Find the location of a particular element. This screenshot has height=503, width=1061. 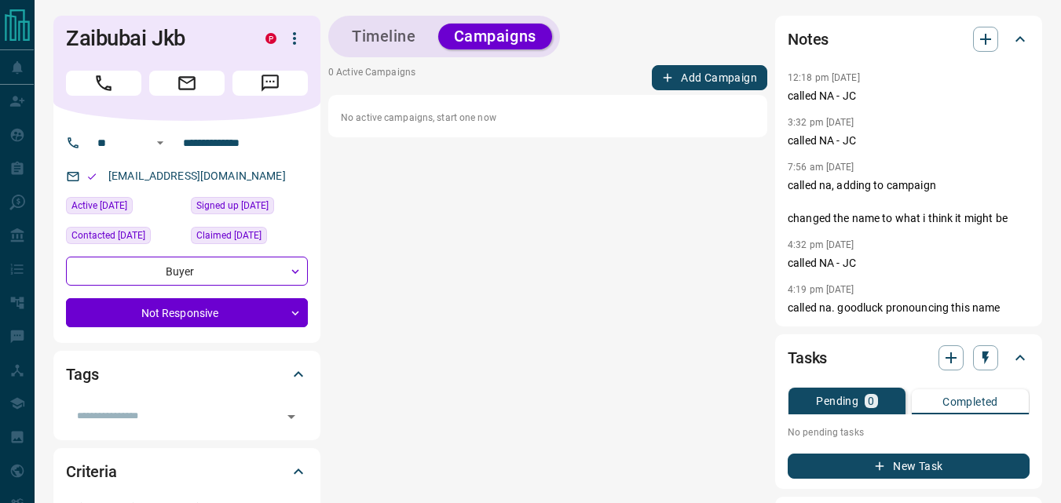

span: Email is located at coordinates (187, 83).